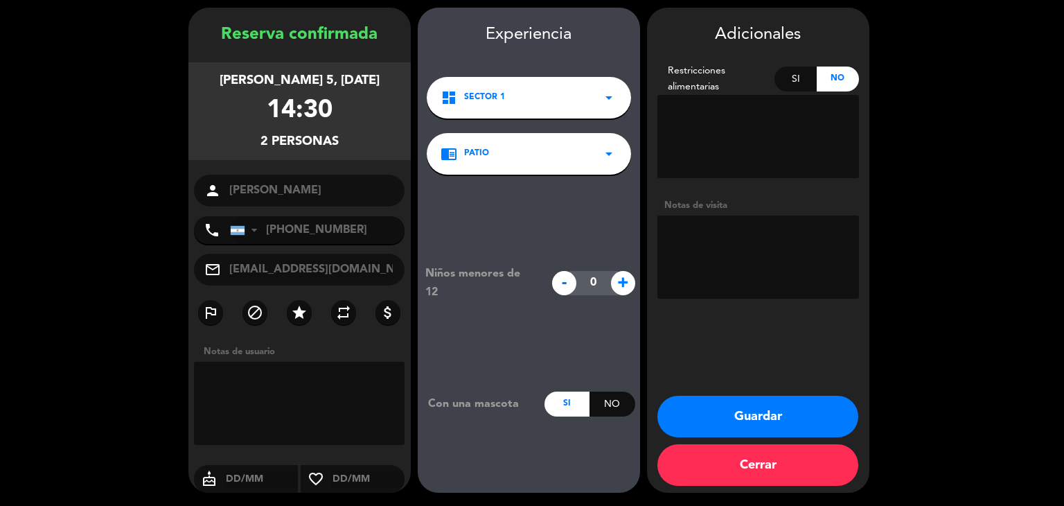 The height and width of the screenshot is (506, 1064). What do you see at coordinates (716, 79) in the screenshot?
I see `div: Restricciones alimentarias` at bounding box center [716, 79].